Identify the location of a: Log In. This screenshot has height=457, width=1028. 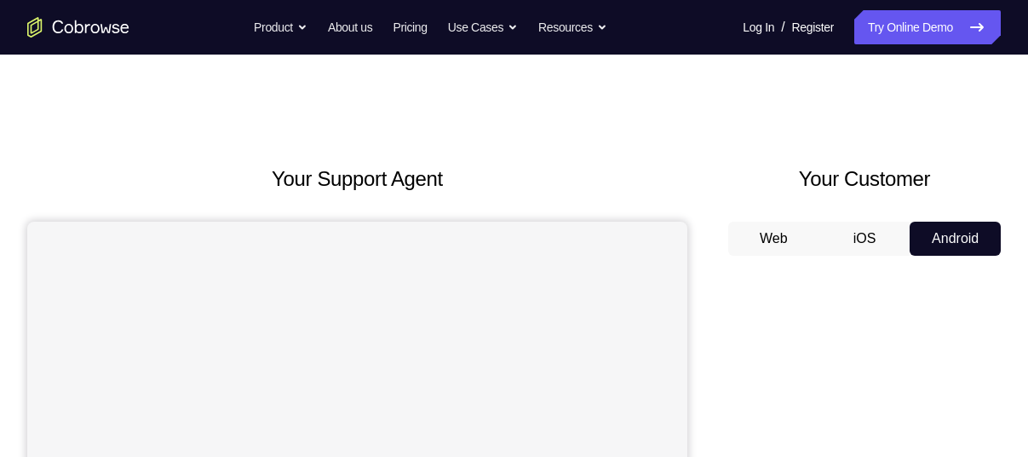
(758, 27).